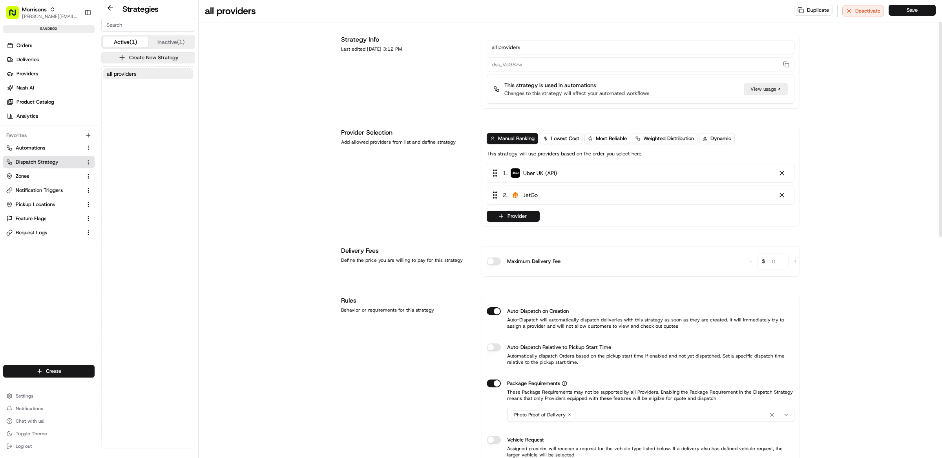 The width and height of the screenshot is (942, 458). I want to click on input: Clear, so click(75, 55).